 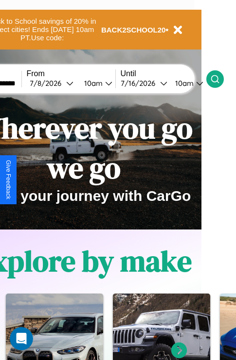 I want to click on label: Until, so click(x=163, y=74).